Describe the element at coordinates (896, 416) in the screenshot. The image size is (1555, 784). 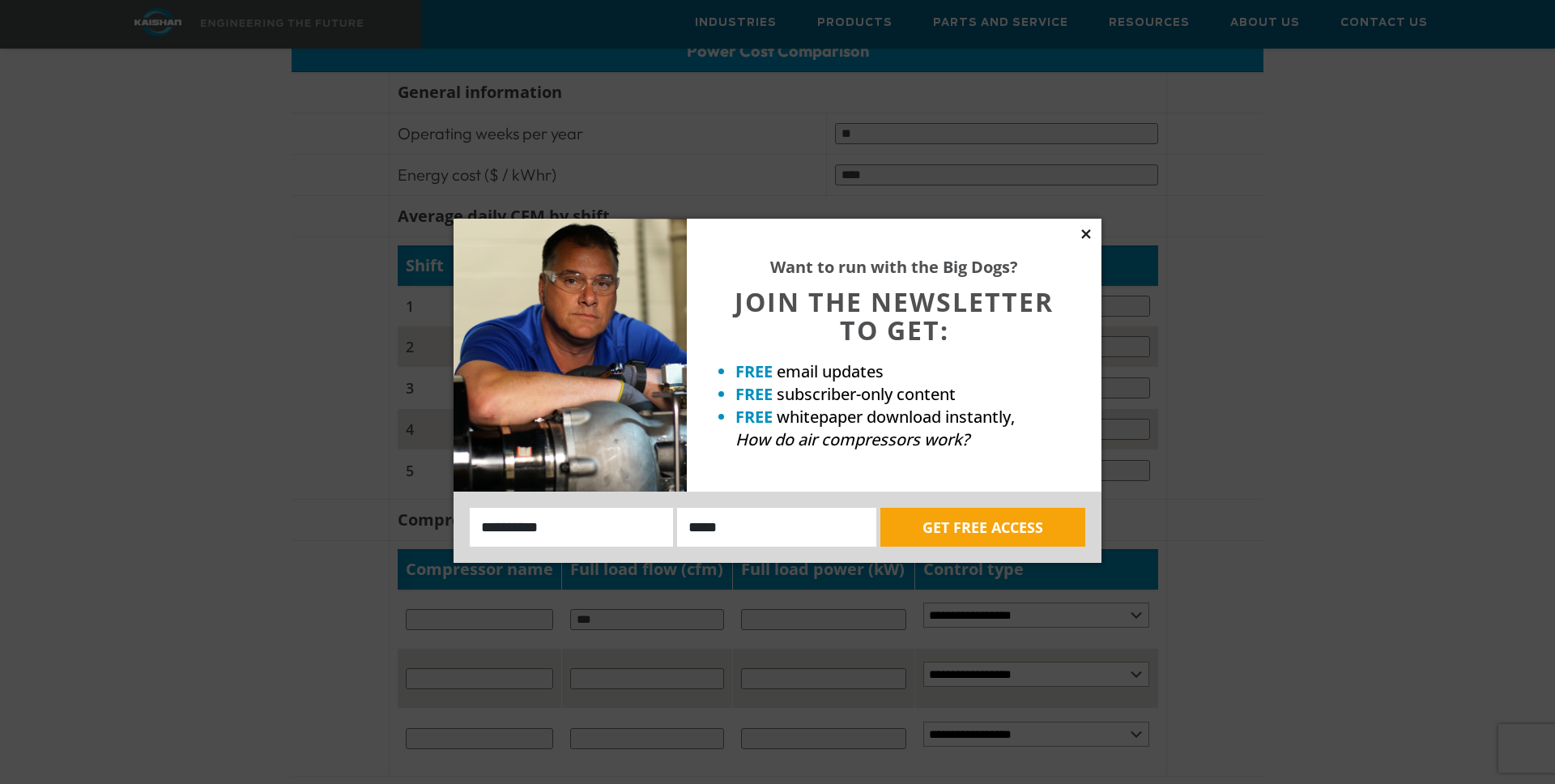
I see `span: whitepaper download instantly,` at that location.